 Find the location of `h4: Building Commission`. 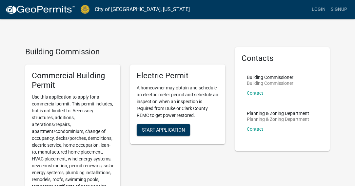

h4: Building Commission is located at coordinates (125, 52).